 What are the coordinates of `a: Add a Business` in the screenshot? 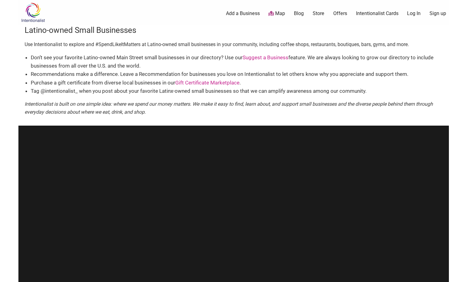 It's located at (243, 14).